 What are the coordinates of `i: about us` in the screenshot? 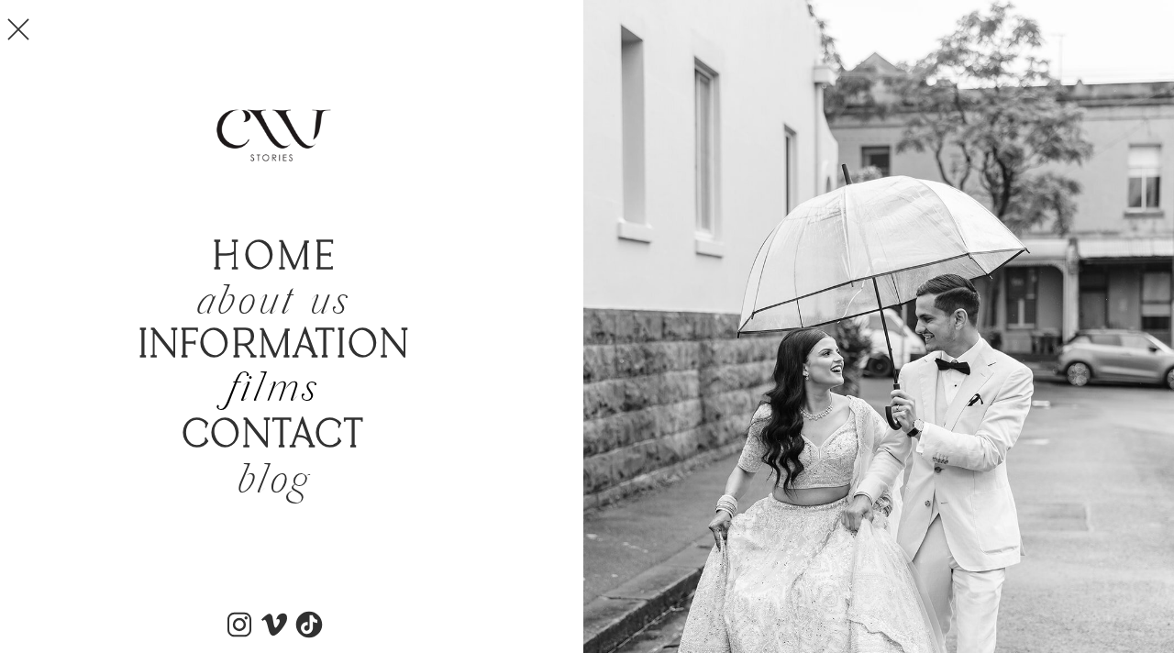 It's located at (273, 303).